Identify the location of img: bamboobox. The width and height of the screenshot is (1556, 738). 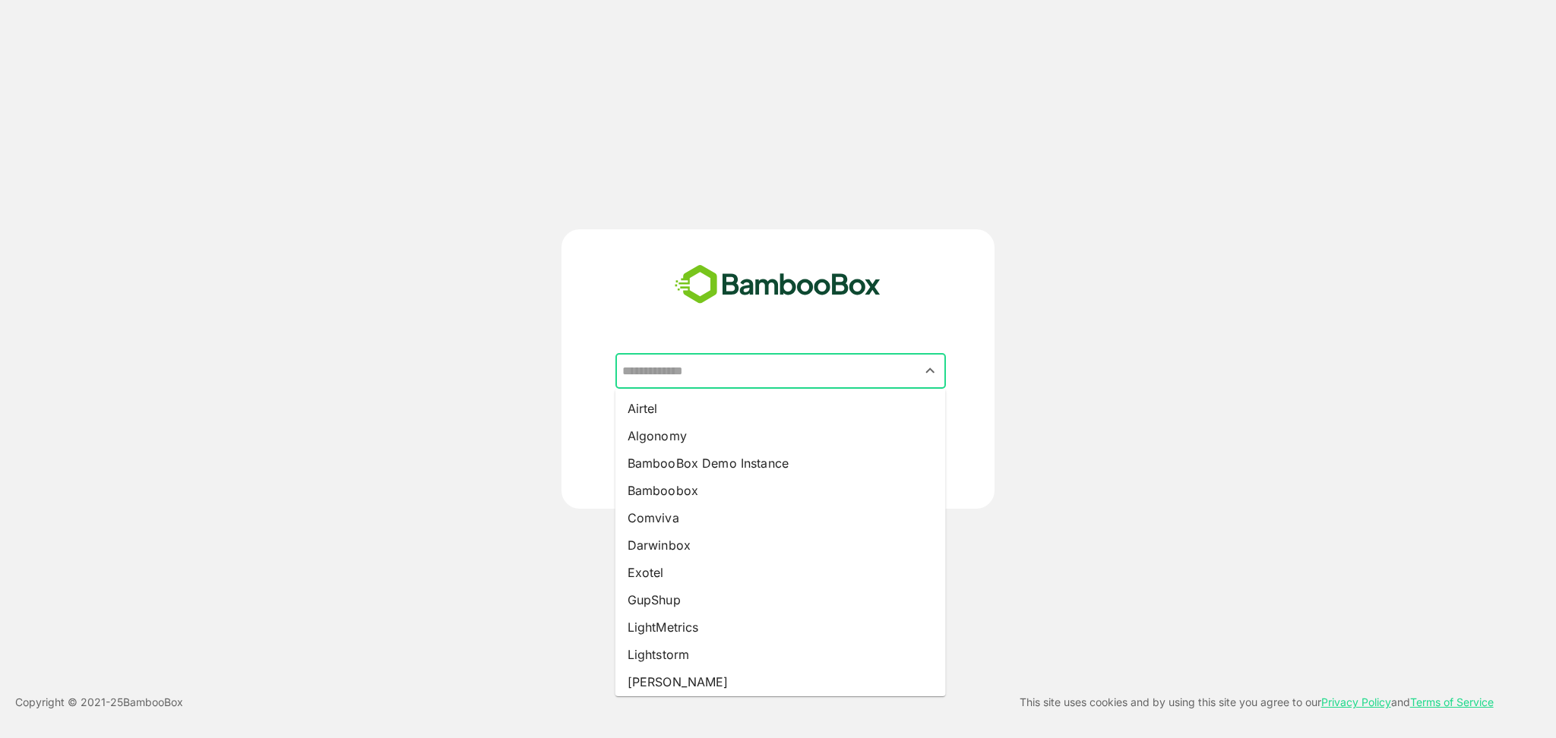
(777, 285).